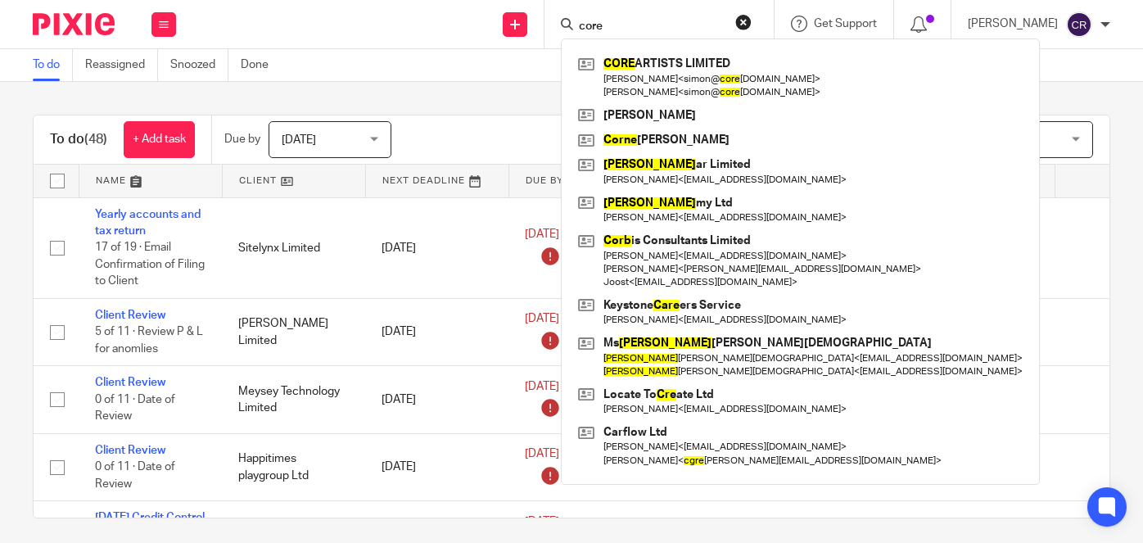 The height and width of the screenshot is (543, 1143). Describe the element at coordinates (121, 65) in the screenshot. I see `a: Reassigned` at that location.